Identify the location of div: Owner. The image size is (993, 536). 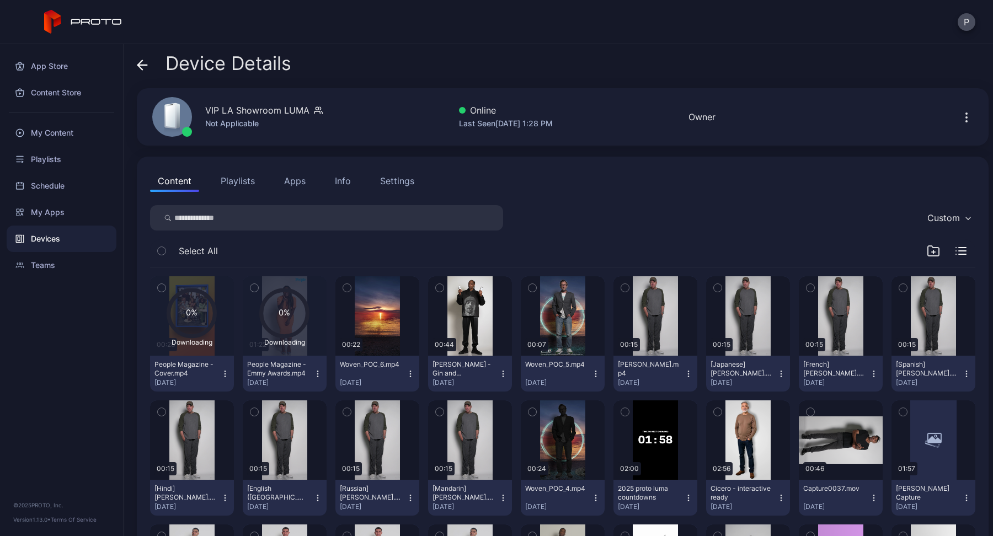
(702, 117).